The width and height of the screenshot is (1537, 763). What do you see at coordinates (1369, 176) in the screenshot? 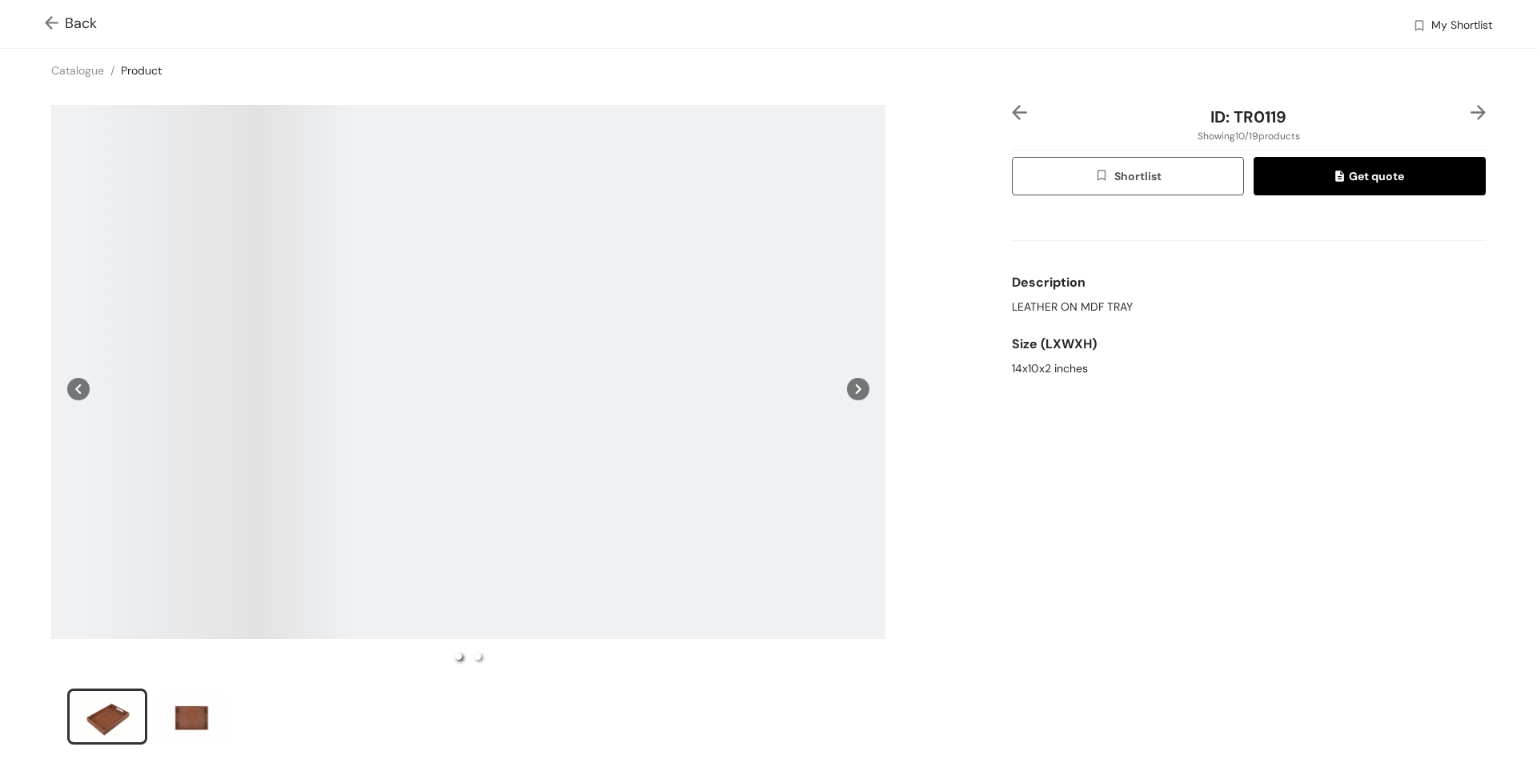
I see `button: quoteGet quote` at bounding box center [1369, 176].